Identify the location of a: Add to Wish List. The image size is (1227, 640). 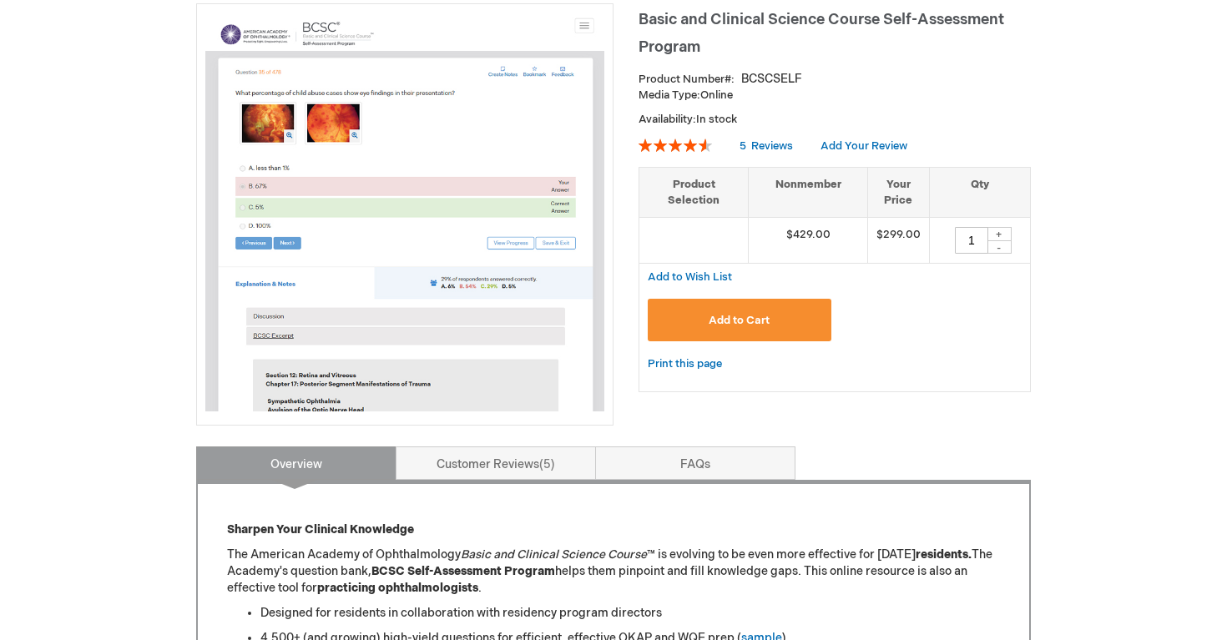
(689, 276).